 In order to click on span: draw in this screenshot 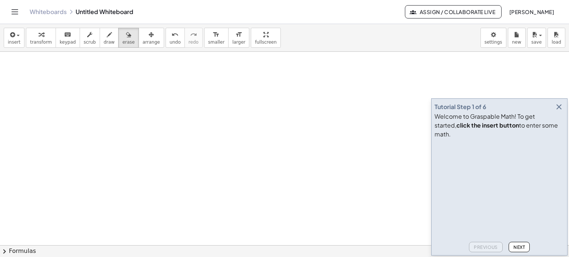, I will do `click(109, 42)`.